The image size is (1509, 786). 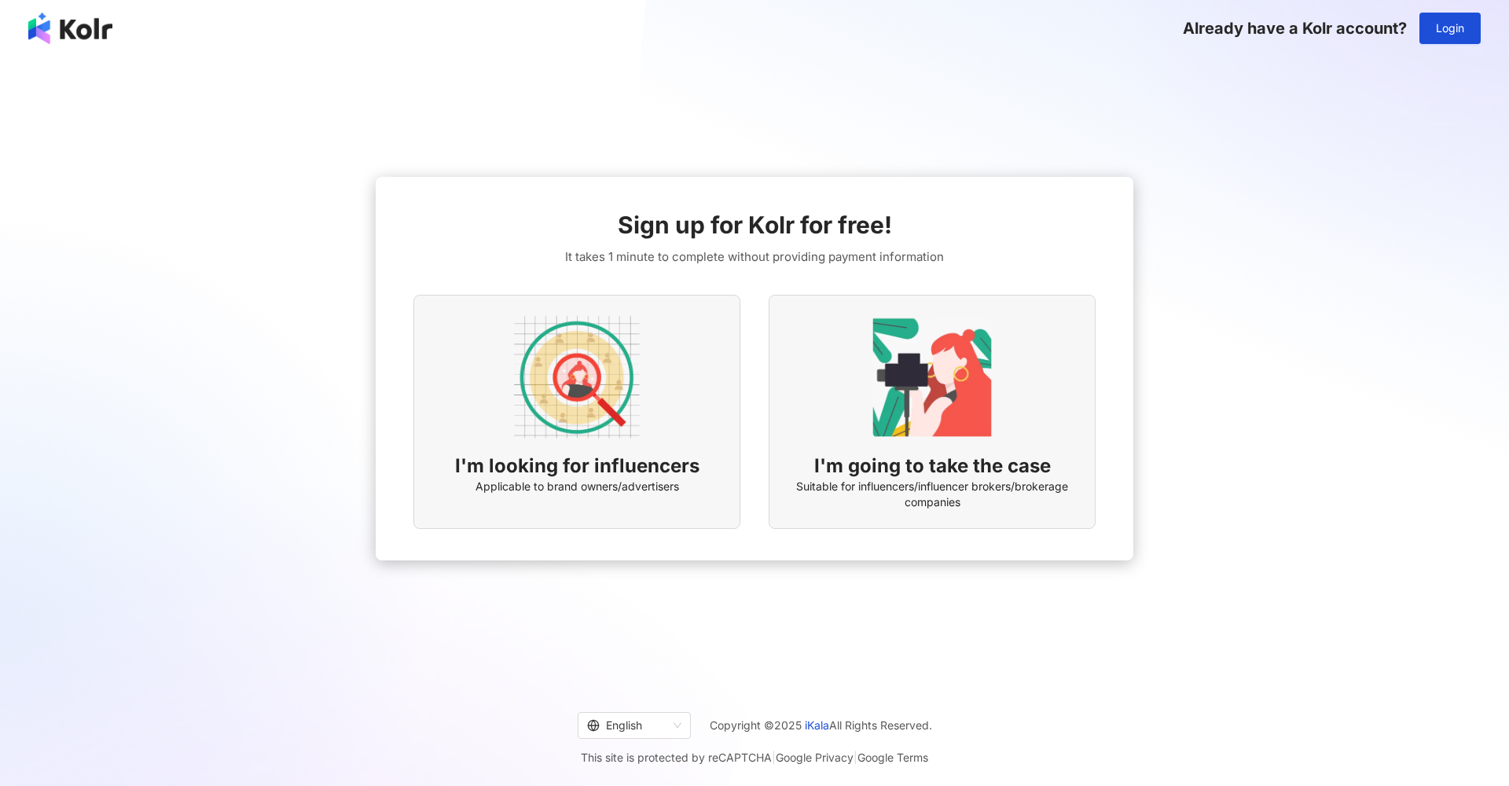 What do you see at coordinates (814, 757) in the screenshot?
I see `a: Google Privacy` at bounding box center [814, 757].